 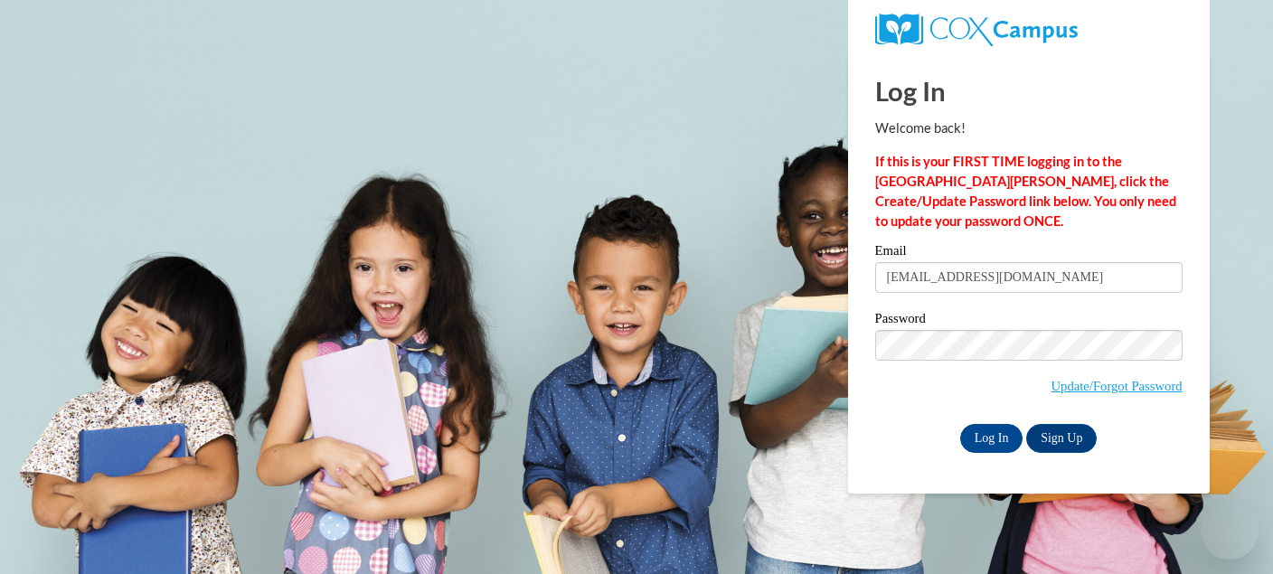 What do you see at coordinates (1029, 128) in the screenshot?
I see `p: Welcome back!` at bounding box center [1029, 128].